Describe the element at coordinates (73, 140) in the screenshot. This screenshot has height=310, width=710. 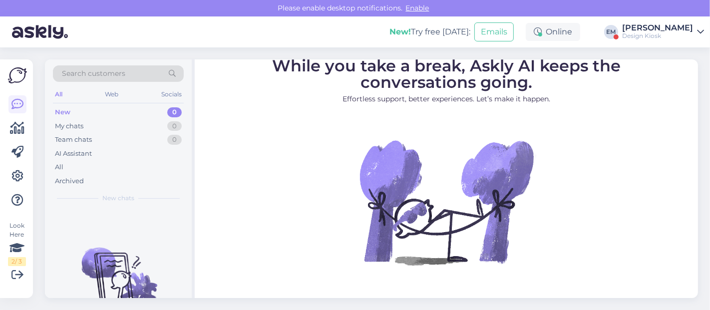
I see `div: Team chats` at that location.